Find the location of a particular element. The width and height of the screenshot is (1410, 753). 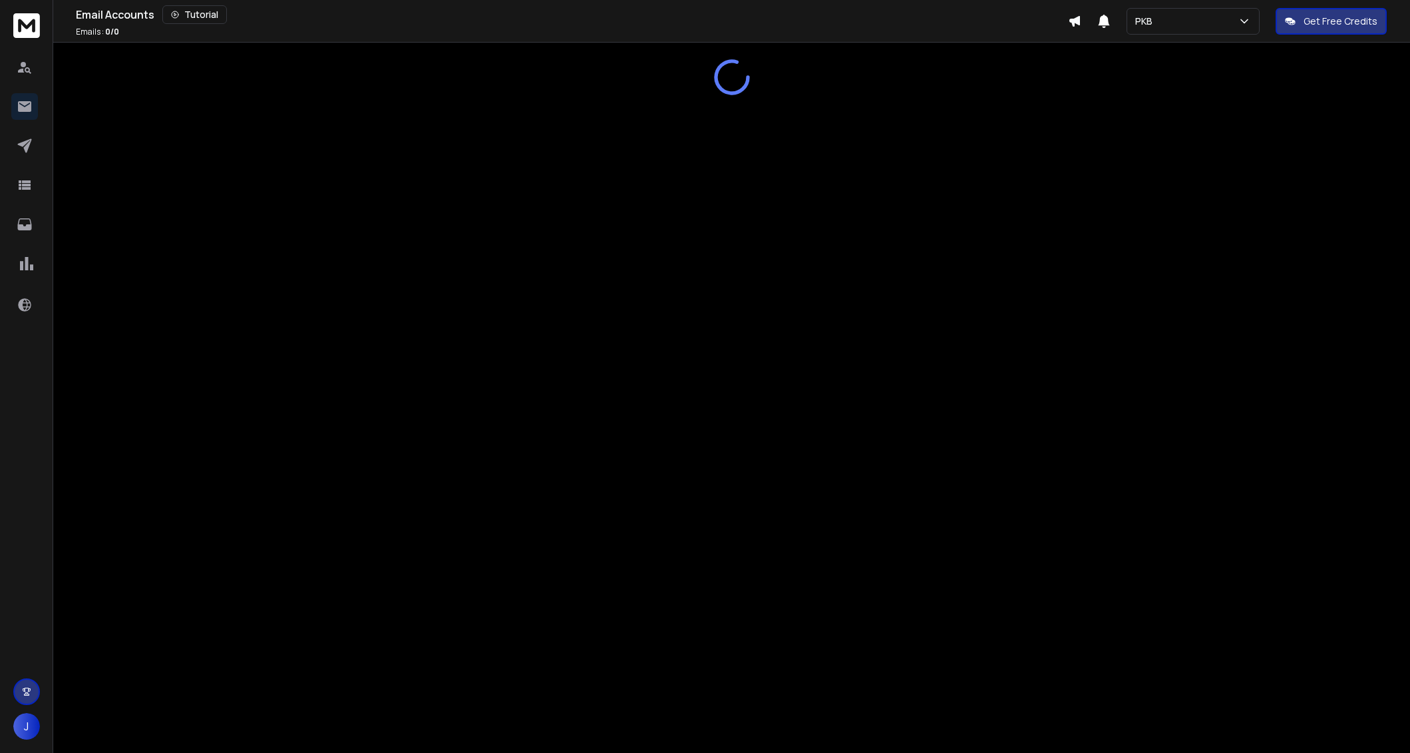

p: Emails : is located at coordinates (97, 32).